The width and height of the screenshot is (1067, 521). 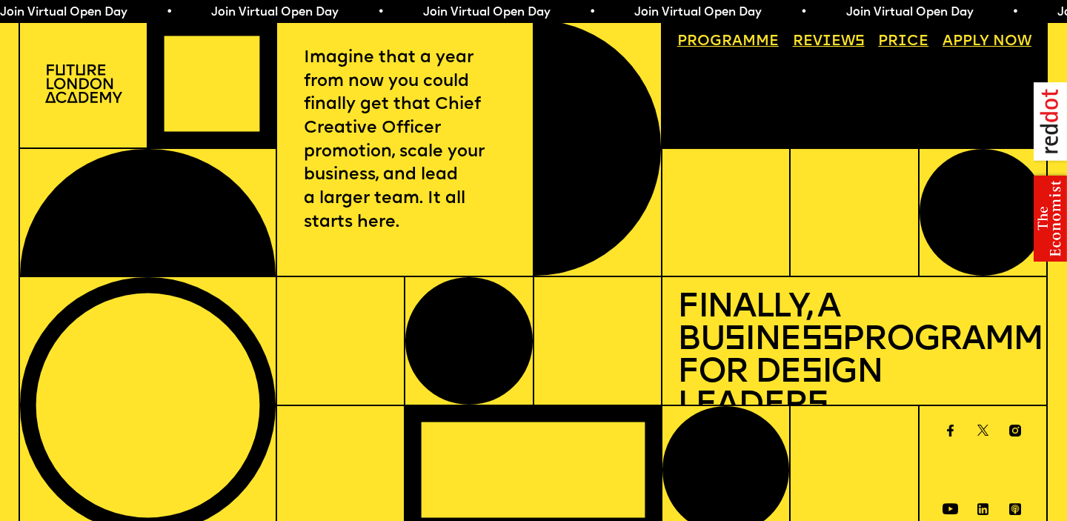 I want to click on a: Reviews, so click(x=829, y=42).